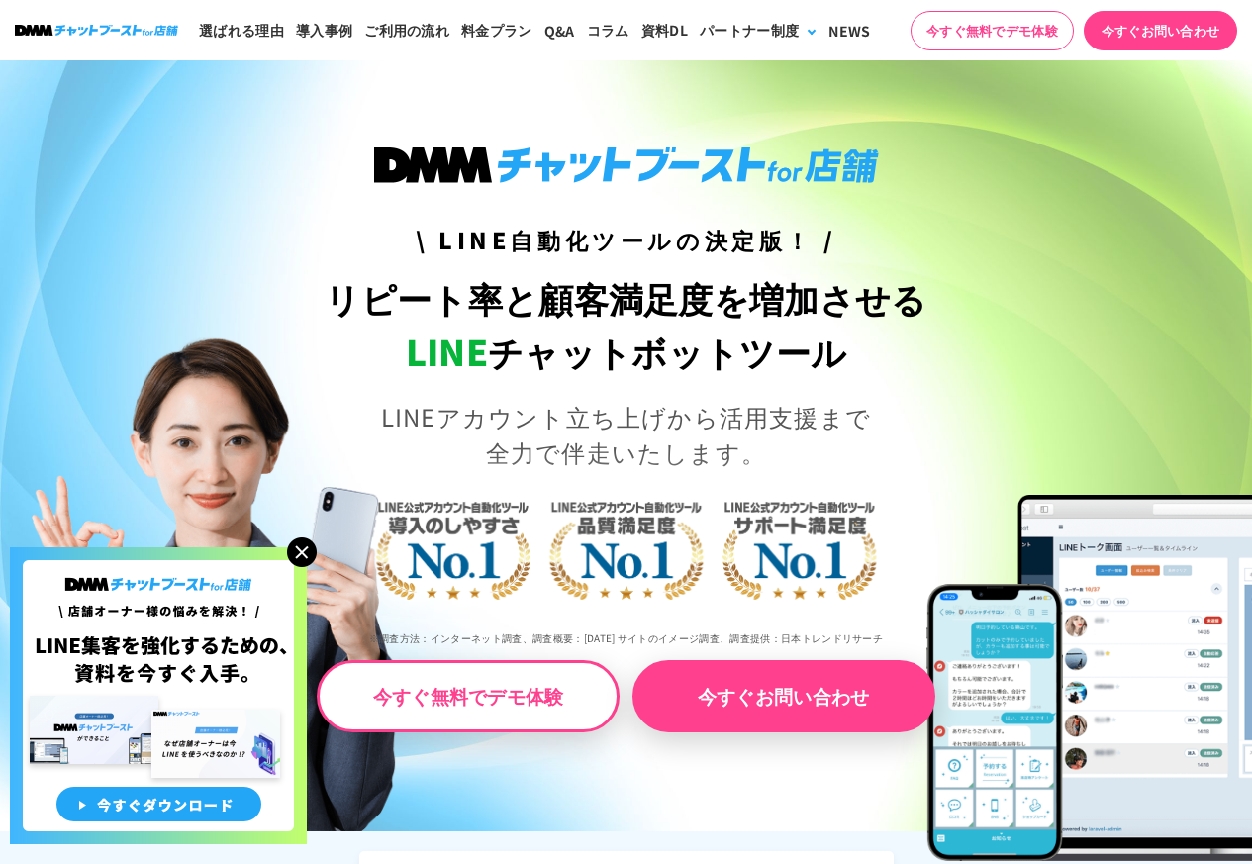  What do you see at coordinates (626, 545) in the screenshot?
I see `img: LINE公式アカウント自動化ツール導入のしやすさNo.1｜LINE公式アカウント自動化ツール品質満足度No.1｜LINE公式アカウント自動化ツールサポート満足度No.1` at bounding box center [626, 545].